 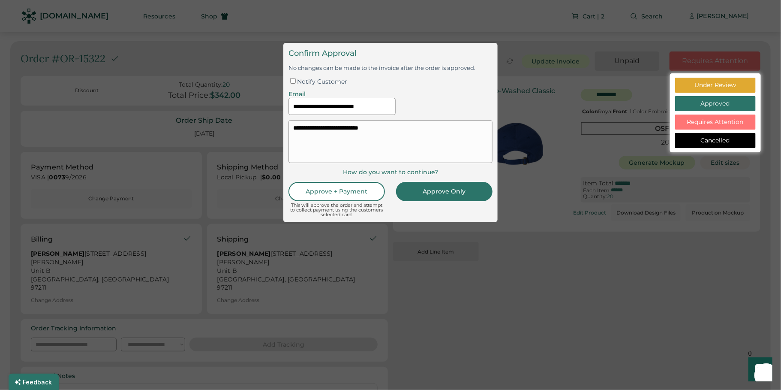 What do you see at coordinates (715, 141) in the screenshot?
I see `div: Cancelled` at bounding box center [715, 141].